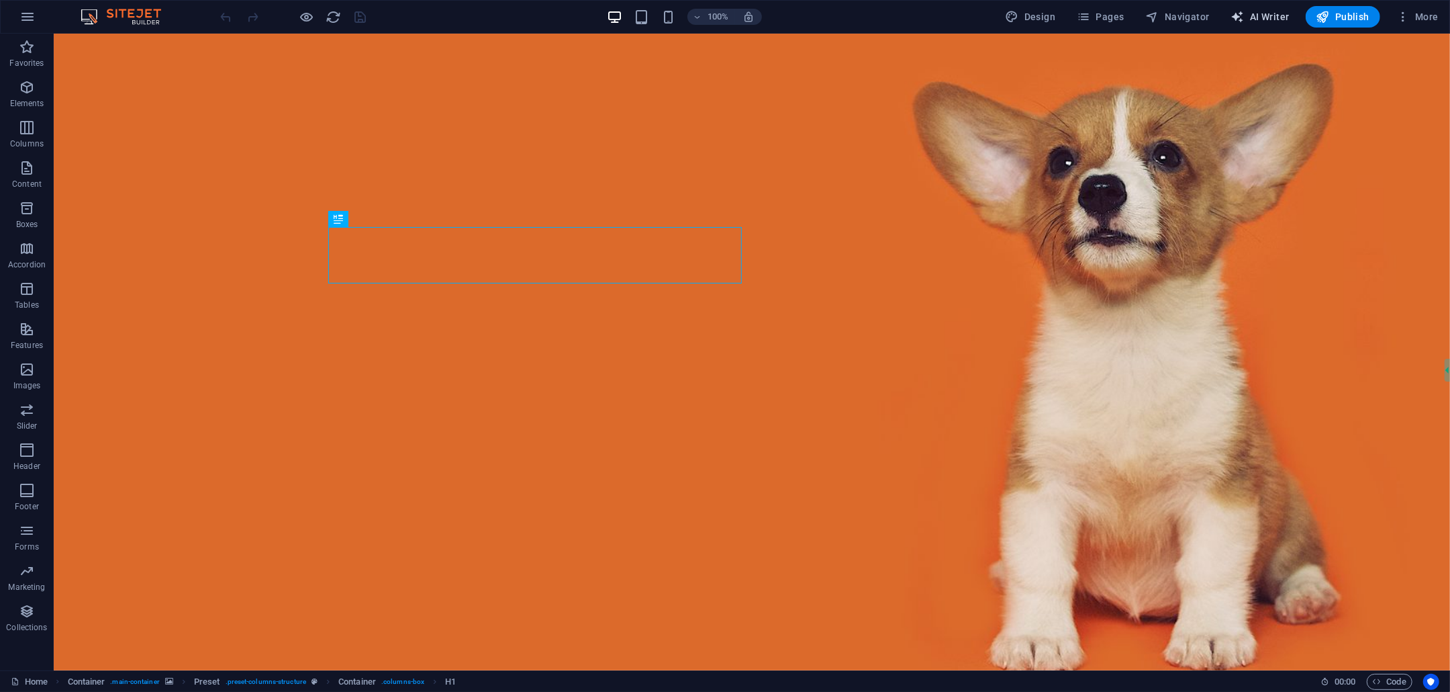 This screenshot has height=692, width=1450. What do you see at coordinates (262, 682) in the screenshot?
I see `nav: breadcrumb` at bounding box center [262, 682].